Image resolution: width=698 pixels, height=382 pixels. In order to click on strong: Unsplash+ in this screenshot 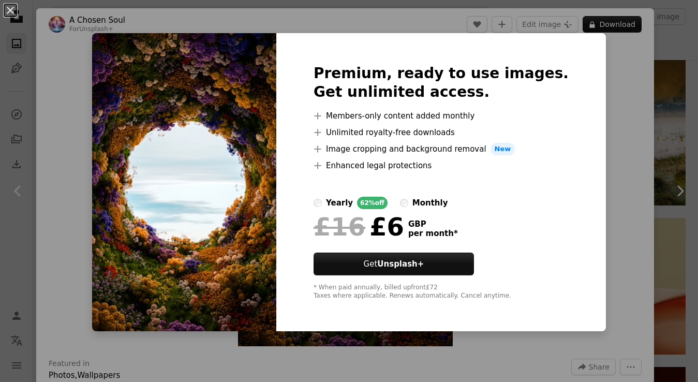, I will do `click(400, 264)`.